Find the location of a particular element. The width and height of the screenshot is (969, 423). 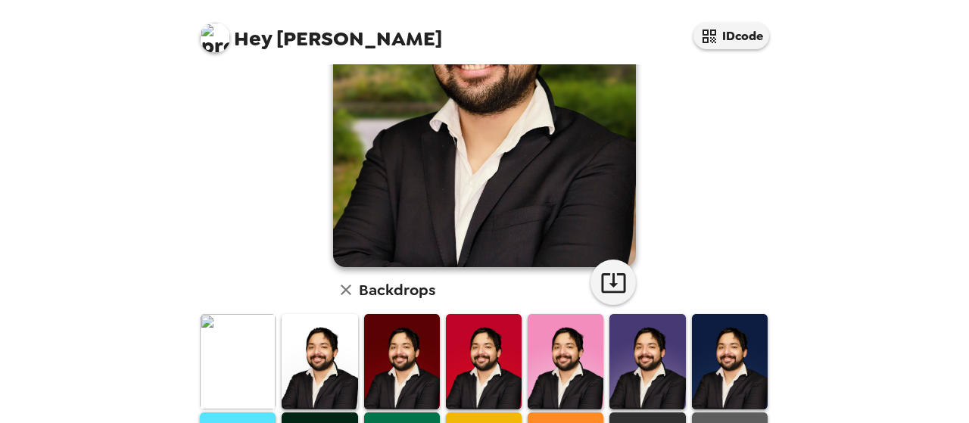

img: profile pic is located at coordinates (215, 38).